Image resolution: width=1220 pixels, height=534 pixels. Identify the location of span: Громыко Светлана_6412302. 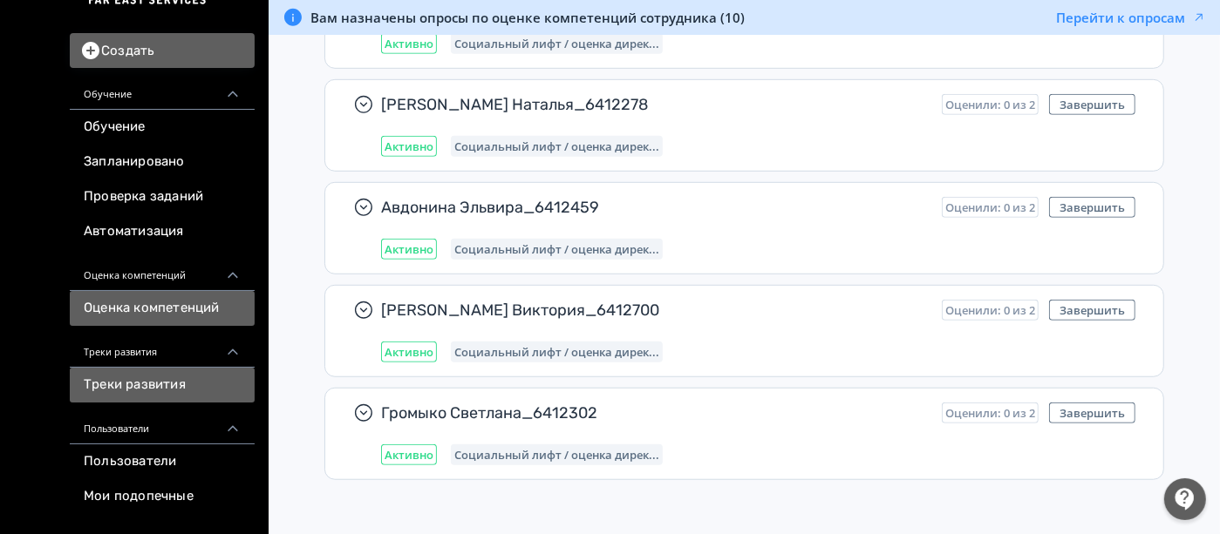
(654, 413).